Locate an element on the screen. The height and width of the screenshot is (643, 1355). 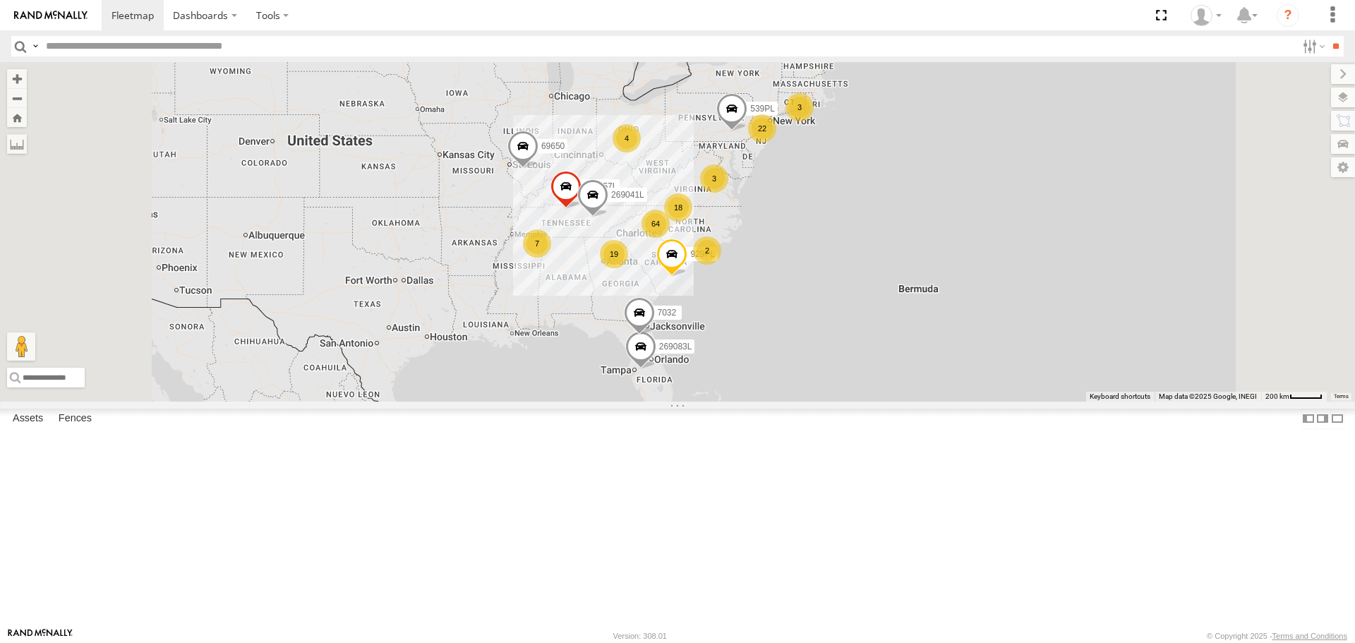
button: Drag Pegman onto the map to open Street View is located at coordinates (21, 347).